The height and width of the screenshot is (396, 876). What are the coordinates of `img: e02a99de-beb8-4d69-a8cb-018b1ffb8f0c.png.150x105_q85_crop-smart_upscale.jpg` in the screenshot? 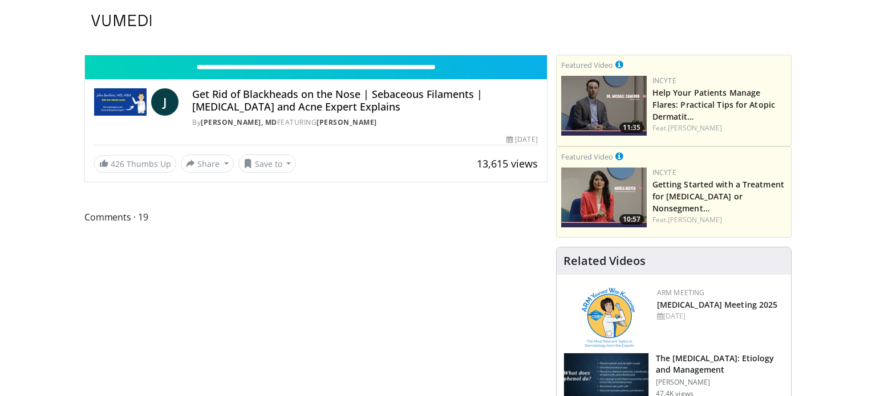 It's located at (604, 197).